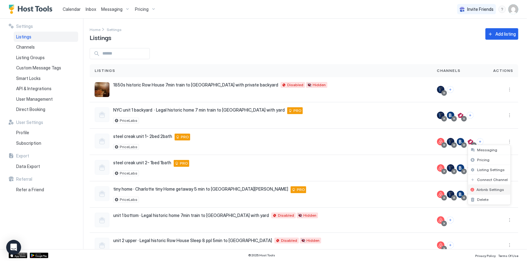 The height and width of the screenshot is (261, 527). Describe the element at coordinates (484, 160) in the screenshot. I see `span: Pricing` at that location.